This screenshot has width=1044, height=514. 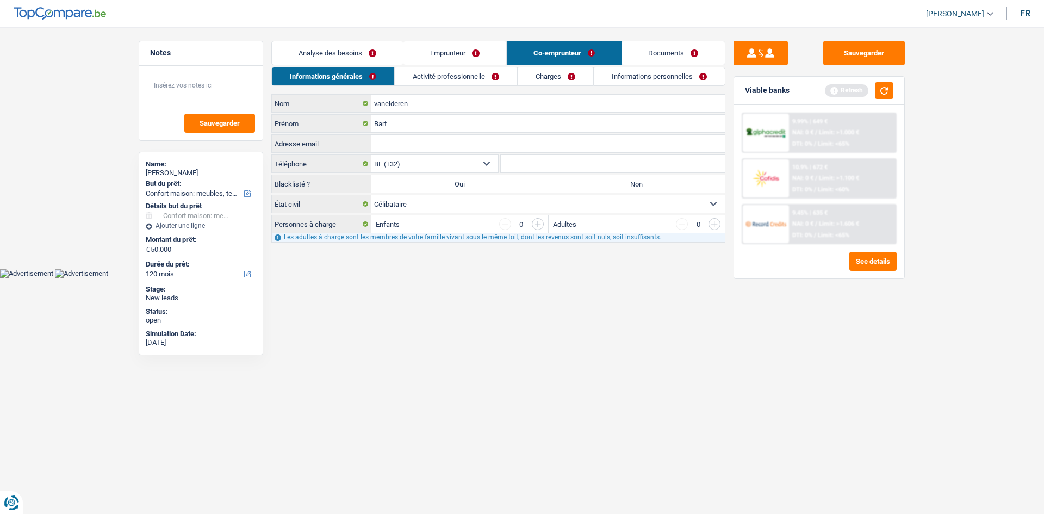 What do you see at coordinates (60, 14) in the screenshot?
I see `img: TopCompare Logo` at bounding box center [60, 14].